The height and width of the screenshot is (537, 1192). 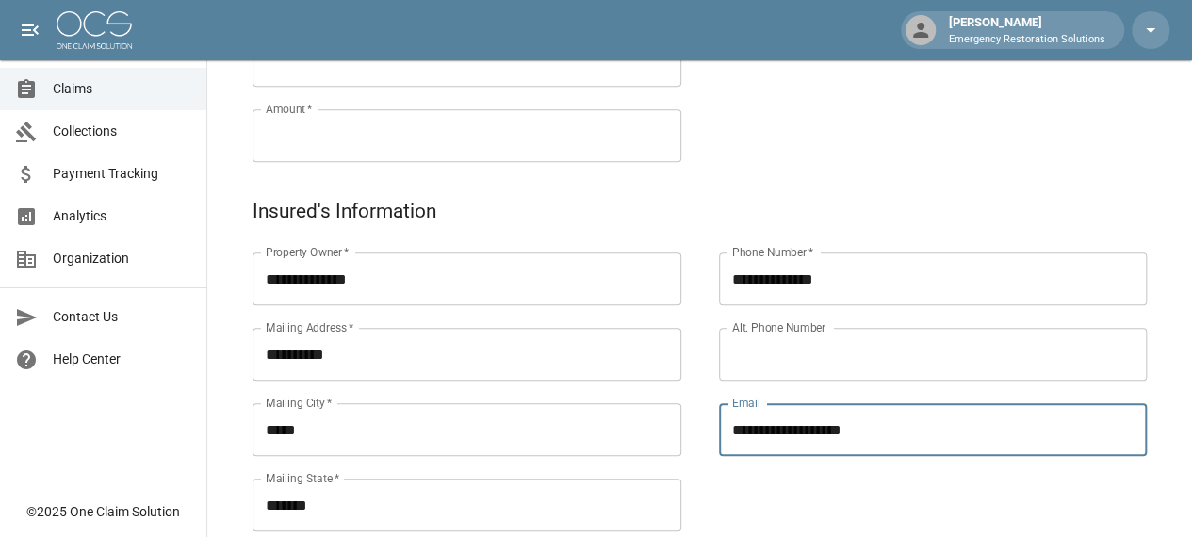 What do you see at coordinates (746, 402) in the screenshot?
I see `label: Email` at bounding box center [746, 402].